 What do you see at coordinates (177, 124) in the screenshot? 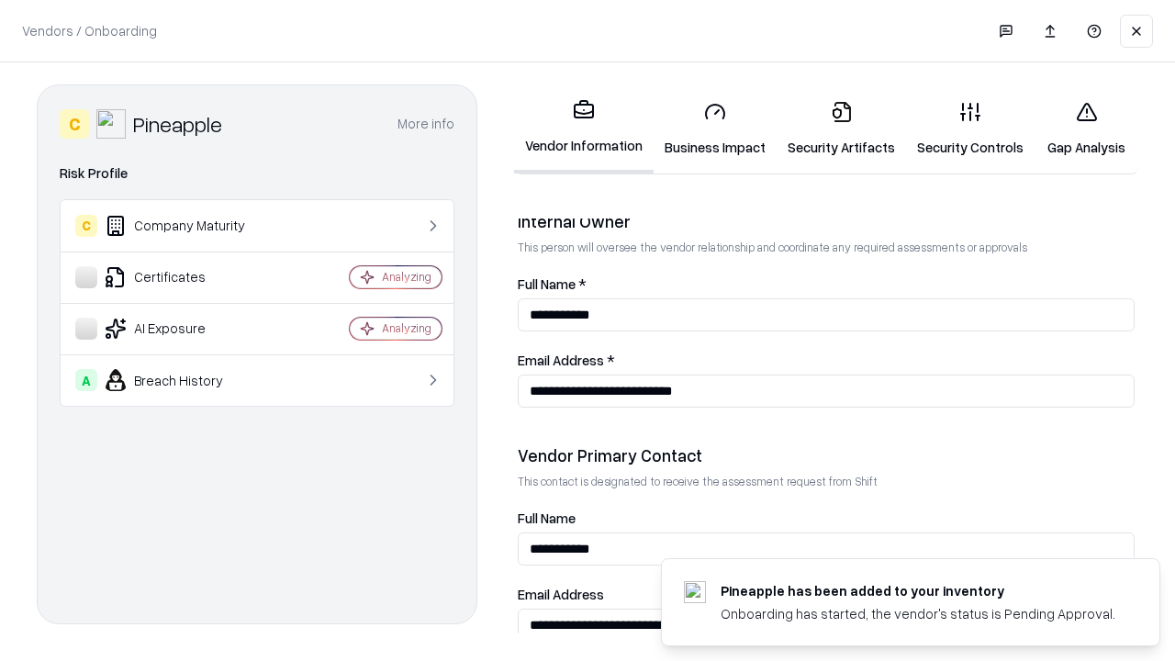
I see `div: Pineapple` at bounding box center [177, 124].